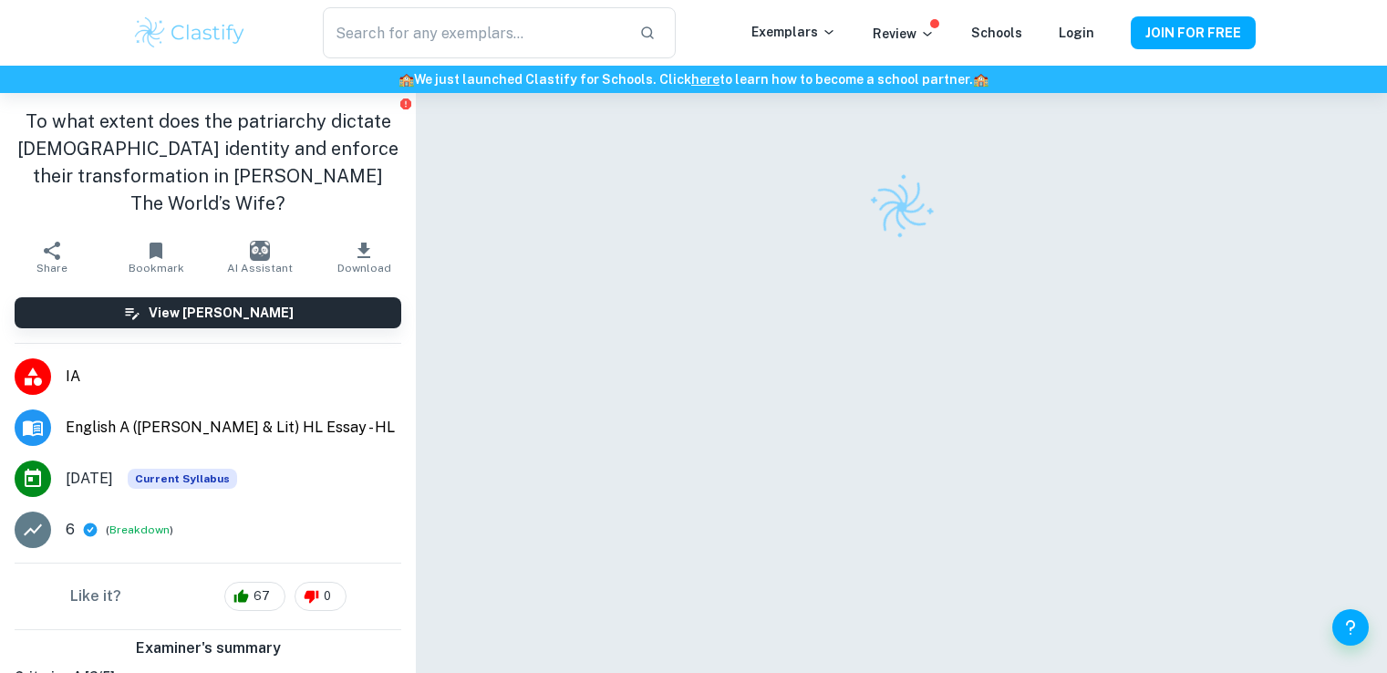  I want to click on span: Bookmark, so click(156, 268).